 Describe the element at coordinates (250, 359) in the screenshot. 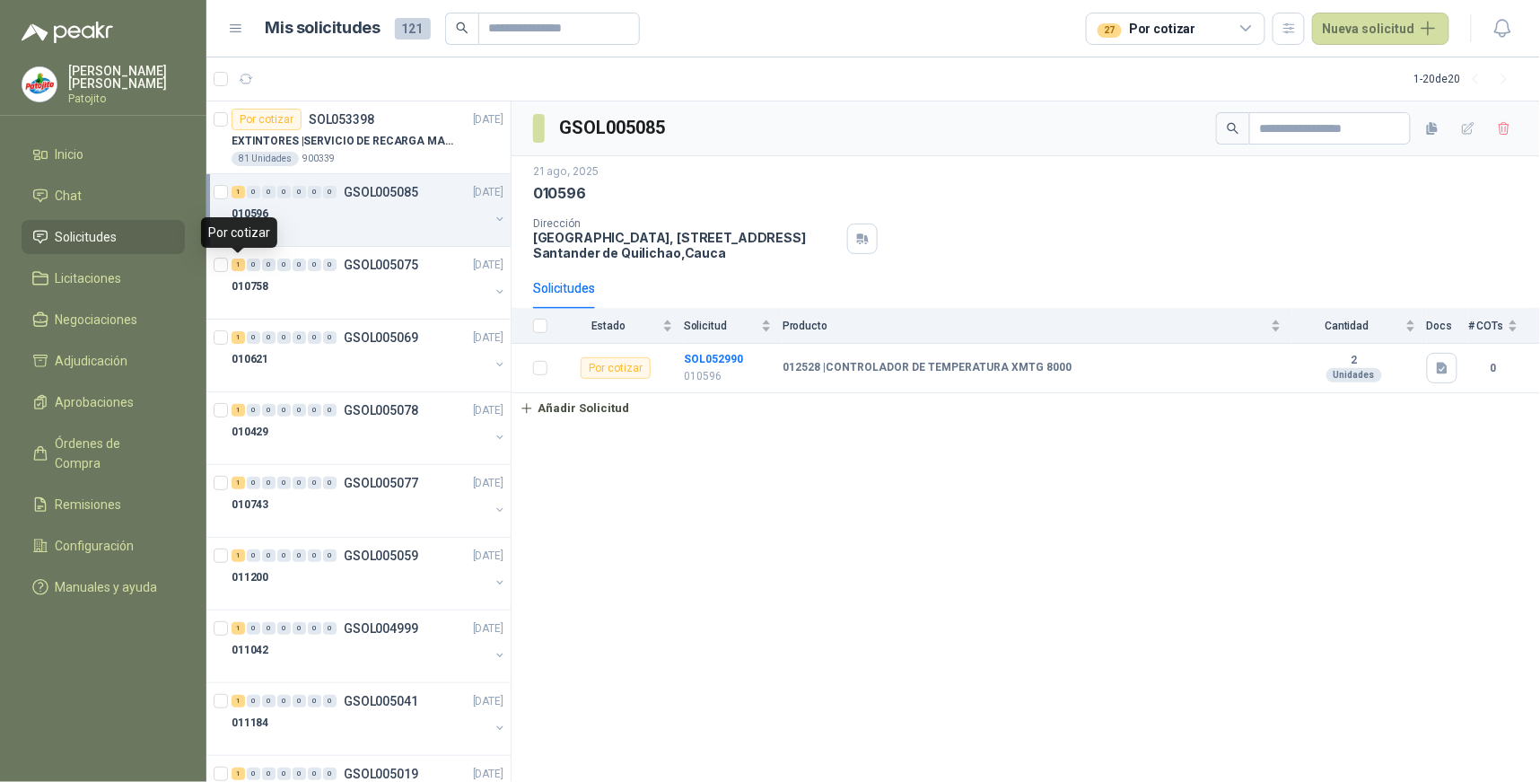

I see `p: 010621` at that location.